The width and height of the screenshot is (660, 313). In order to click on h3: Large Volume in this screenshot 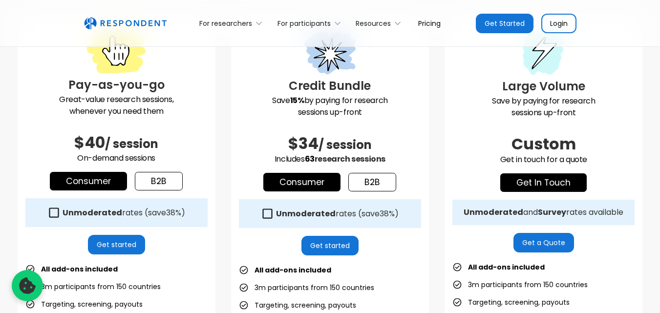, I will do `click(543, 86)`.